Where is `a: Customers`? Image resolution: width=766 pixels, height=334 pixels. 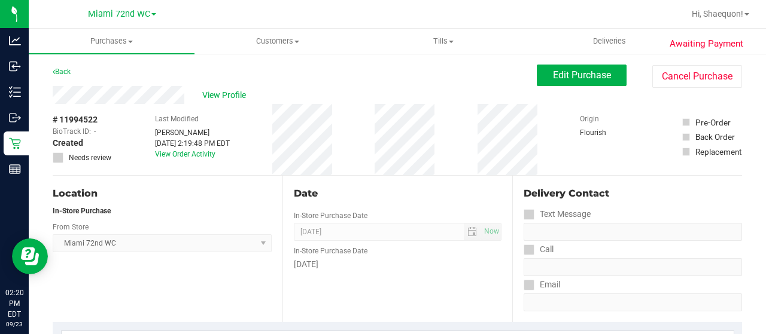 a: Customers is located at coordinates (277, 41).